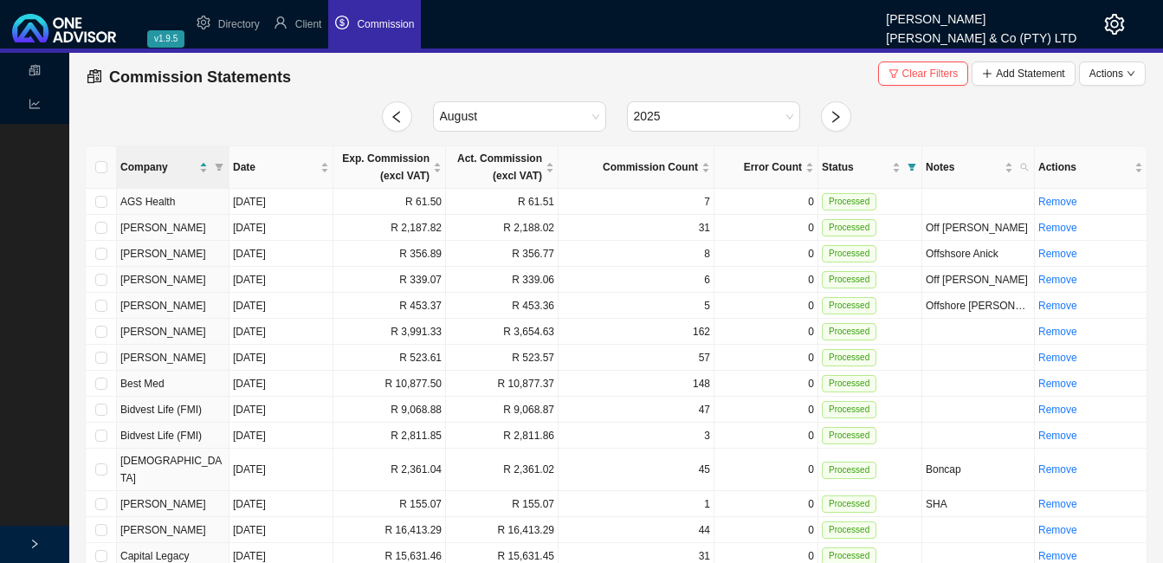 The height and width of the screenshot is (563, 1163). What do you see at coordinates (495, 167) in the screenshot?
I see `span: Act. Commission (excl VAT)` at bounding box center [495, 167].